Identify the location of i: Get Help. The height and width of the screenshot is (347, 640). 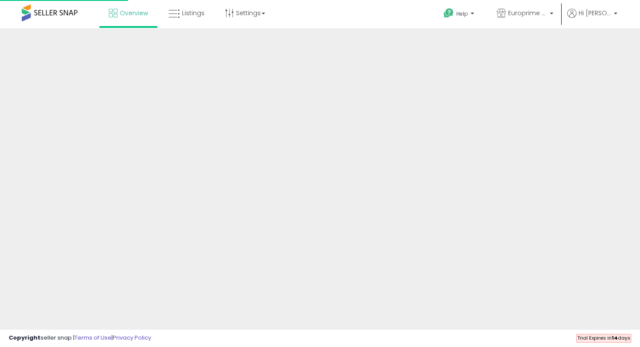
(448, 13).